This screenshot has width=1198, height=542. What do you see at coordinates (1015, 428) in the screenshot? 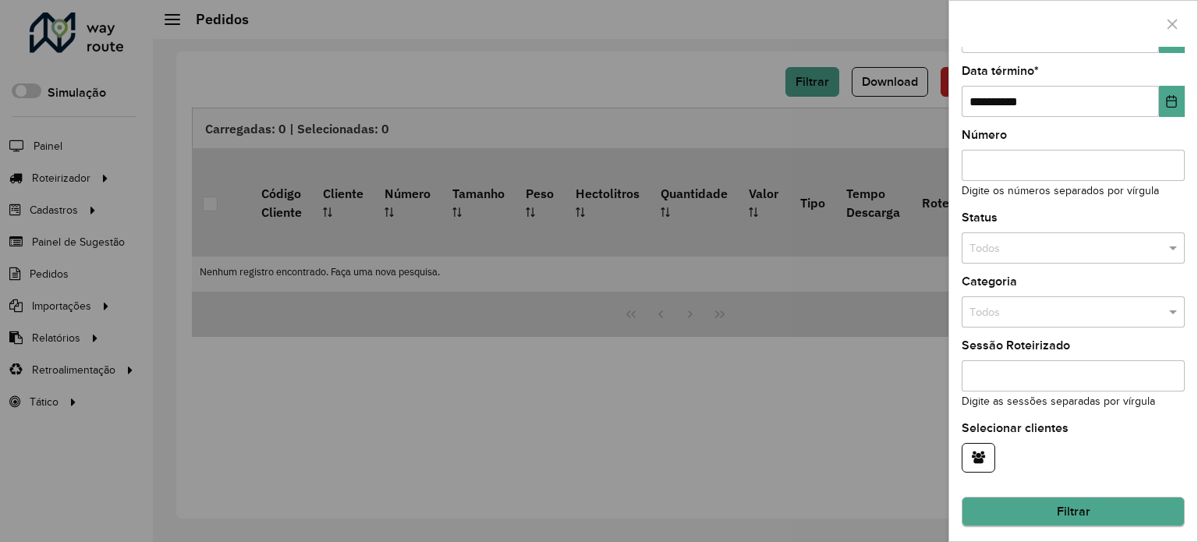
I see `label: Selecionar clientes` at bounding box center [1015, 428].